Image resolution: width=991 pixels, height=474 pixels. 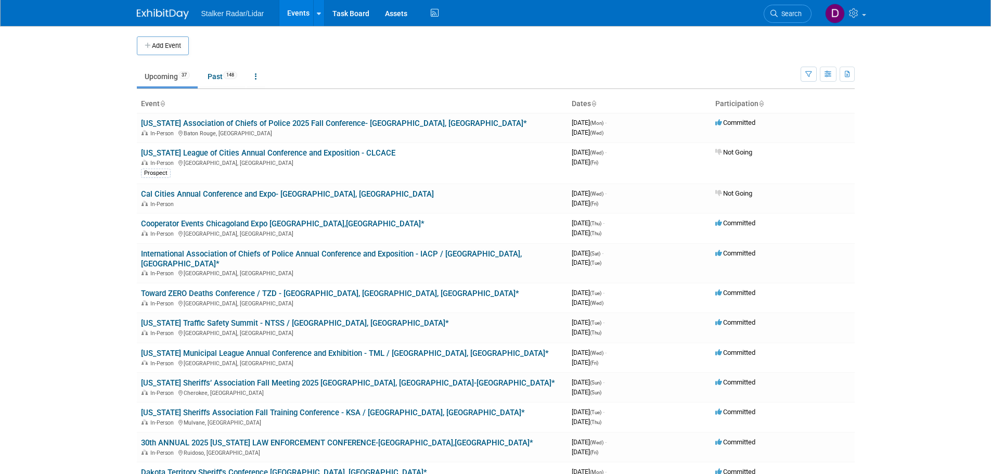 What do you see at coordinates (162, 104) in the screenshot?
I see `a: Sort by Event Name` at bounding box center [162, 104].